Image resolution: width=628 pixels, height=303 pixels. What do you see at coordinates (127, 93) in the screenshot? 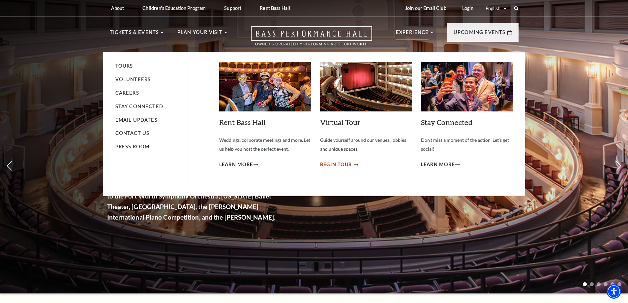
I see `a: Careers` at bounding box center [127, 93].